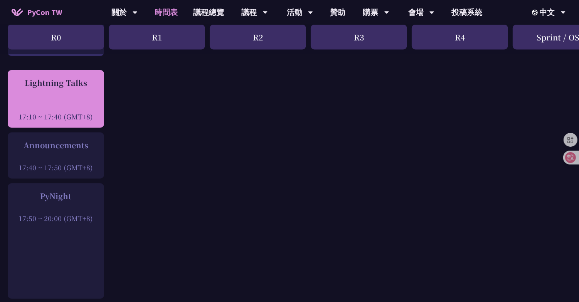  What do you see at coordinates (460, 37) in the screenshot?
I see `div: R4` at bounding box center [460, 37].